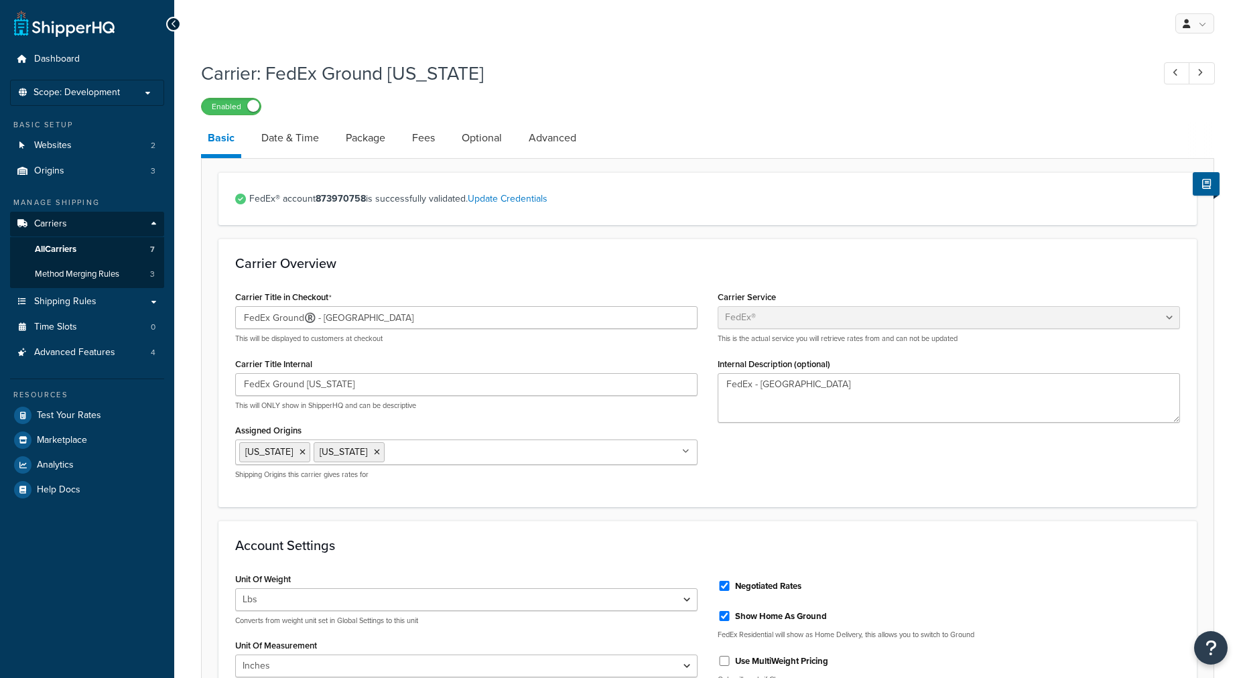  Describe the element at coordinates (466, 621) in the screenshot. I see `p: Converts from weight unit set in Global Settings to this unit` at that location.